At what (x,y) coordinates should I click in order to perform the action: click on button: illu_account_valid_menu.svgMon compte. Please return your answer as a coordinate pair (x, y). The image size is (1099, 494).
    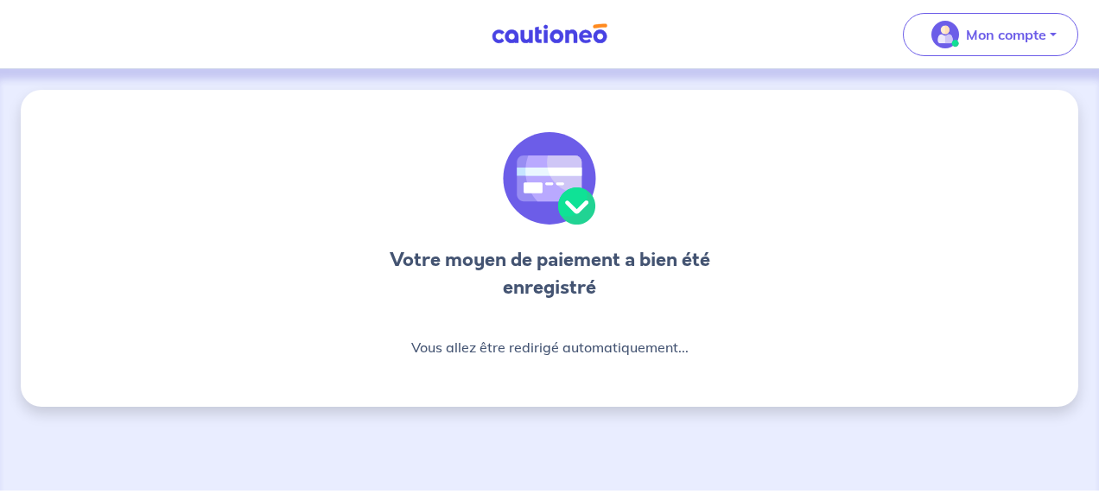
    Looking at the image, I should click on (990, 35).